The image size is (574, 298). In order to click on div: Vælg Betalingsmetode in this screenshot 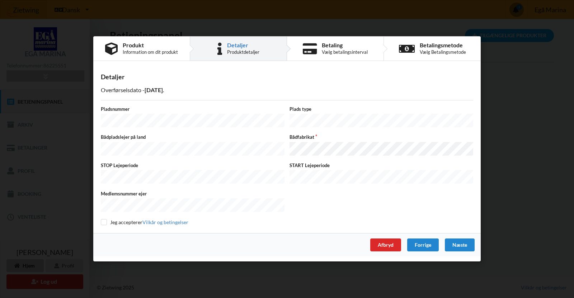, I will do `click(443, 52)`.